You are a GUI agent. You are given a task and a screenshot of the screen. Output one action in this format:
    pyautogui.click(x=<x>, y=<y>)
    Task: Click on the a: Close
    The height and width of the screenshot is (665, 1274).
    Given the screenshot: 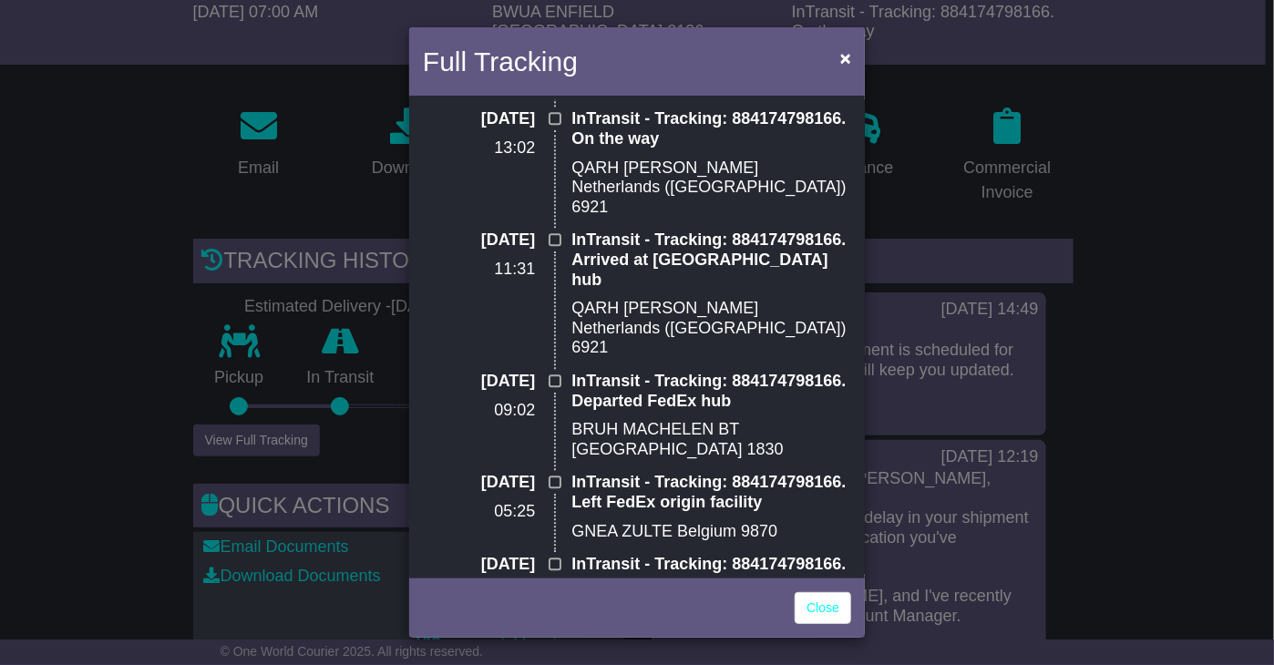 What is the action you would take?
    pyautogui.click(x=823, y=608)
    